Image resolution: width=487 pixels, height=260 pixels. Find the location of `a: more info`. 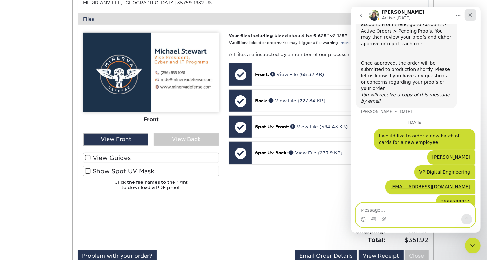

a: more info is located at coordinates (350, 43).